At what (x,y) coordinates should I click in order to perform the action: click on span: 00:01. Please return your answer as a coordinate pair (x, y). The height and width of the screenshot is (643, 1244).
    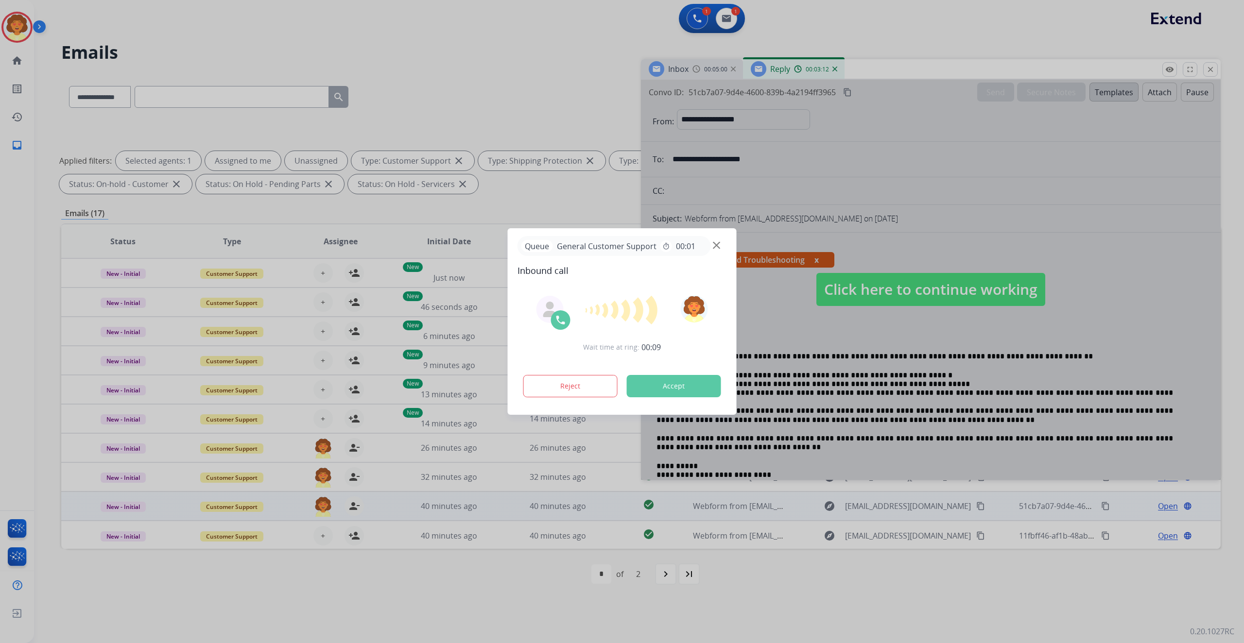
    Looking at the image, I should click on (686, 246).